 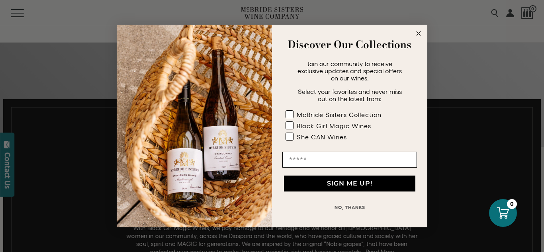 I want to click on input: Email, so click(x=350, y=160).